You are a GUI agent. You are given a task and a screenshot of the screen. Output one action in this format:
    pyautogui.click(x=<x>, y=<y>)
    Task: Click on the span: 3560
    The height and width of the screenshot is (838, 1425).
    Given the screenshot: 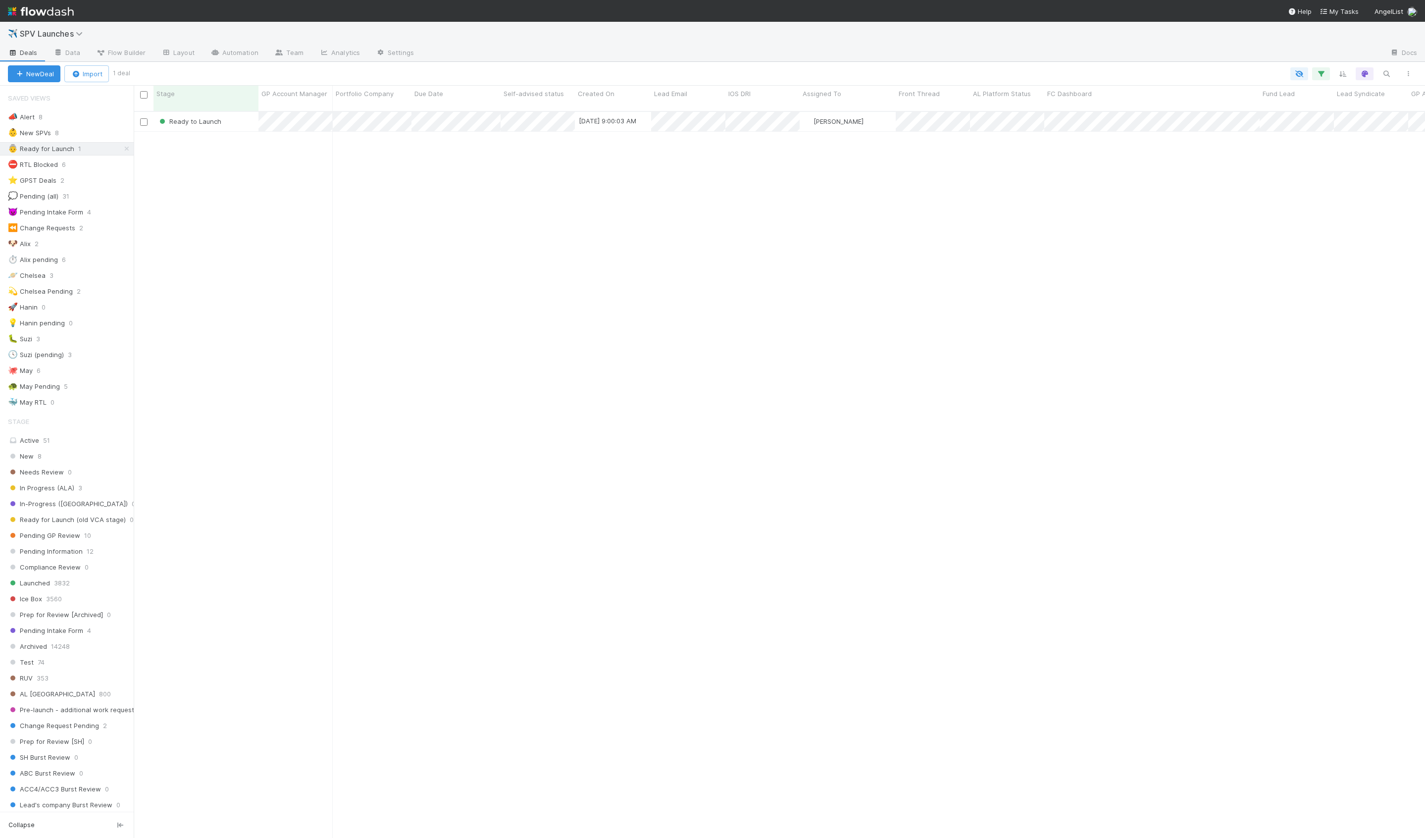 What is the action you would take?
    pyautogui.click(x=54, y=599)
    